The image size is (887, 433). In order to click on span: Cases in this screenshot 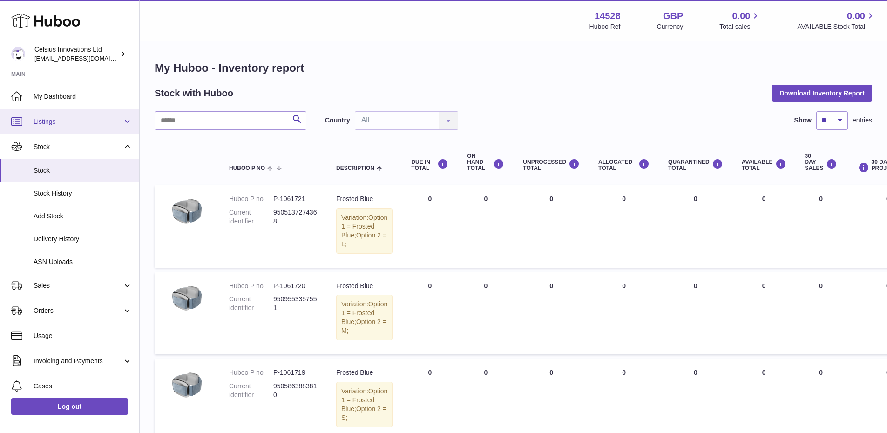, I will do `click(83, 386)`.